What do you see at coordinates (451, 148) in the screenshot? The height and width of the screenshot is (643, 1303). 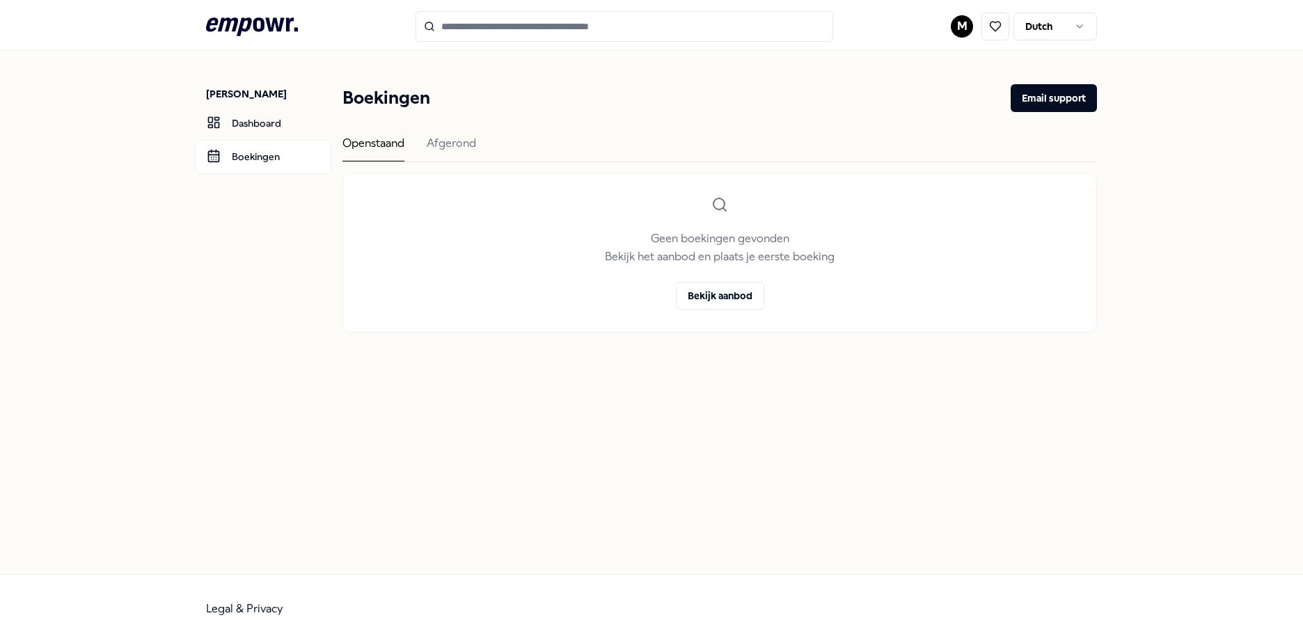 I see `div: Afgerond` at bounding box center [451, 148].